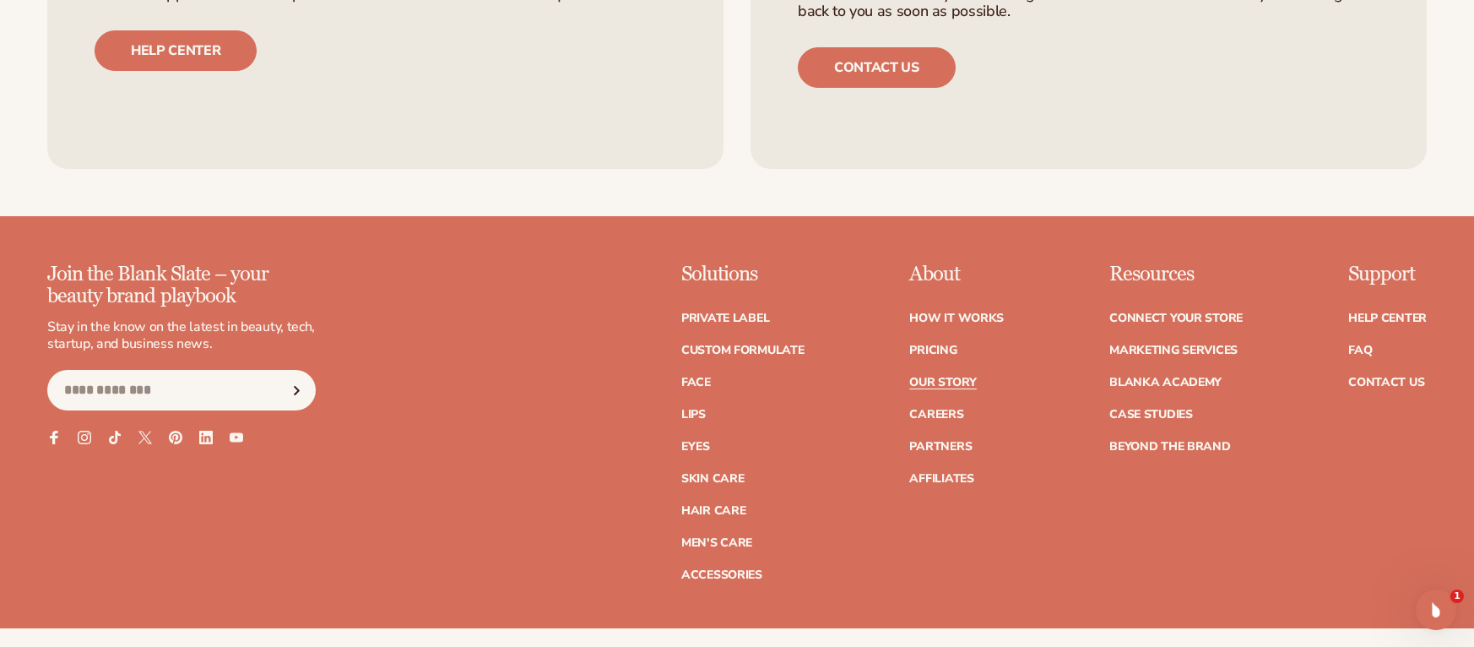 The height and width of the screenshot is (647, 1474). I want to click on a: Careers, so click(936, 414).